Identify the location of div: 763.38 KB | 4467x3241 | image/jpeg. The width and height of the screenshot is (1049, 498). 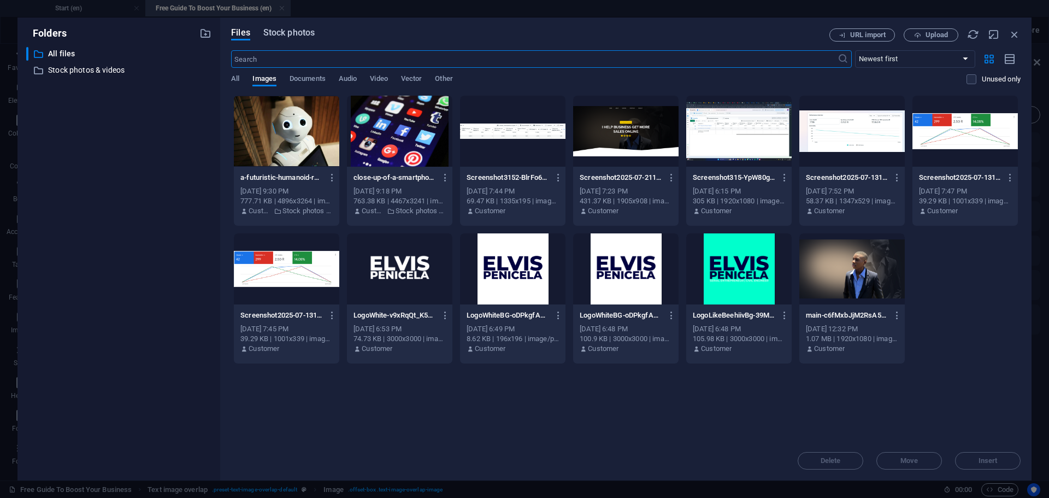
(399, 201).